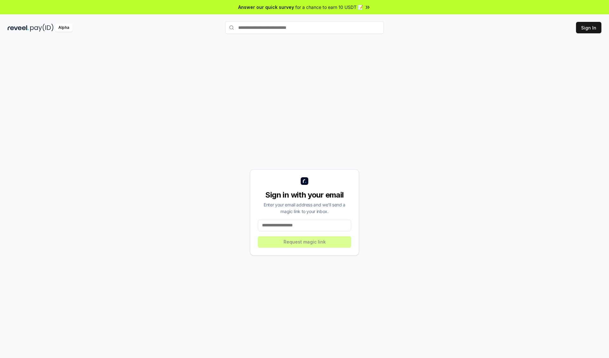 Image resolution: width=609 pixels, height=358 pixels. I want to click on div: Sign in with your email, so click(305, 195).